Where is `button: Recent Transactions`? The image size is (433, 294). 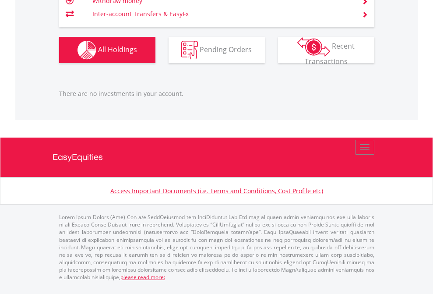 button: Recent Transactions is located at coordinates (327, 50).